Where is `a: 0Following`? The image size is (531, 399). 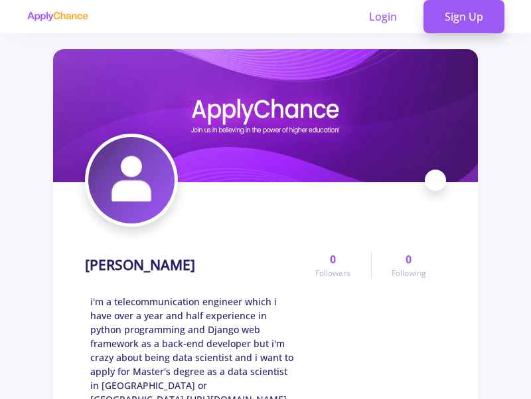 a: 0Following is located at coordinates (409, 265).